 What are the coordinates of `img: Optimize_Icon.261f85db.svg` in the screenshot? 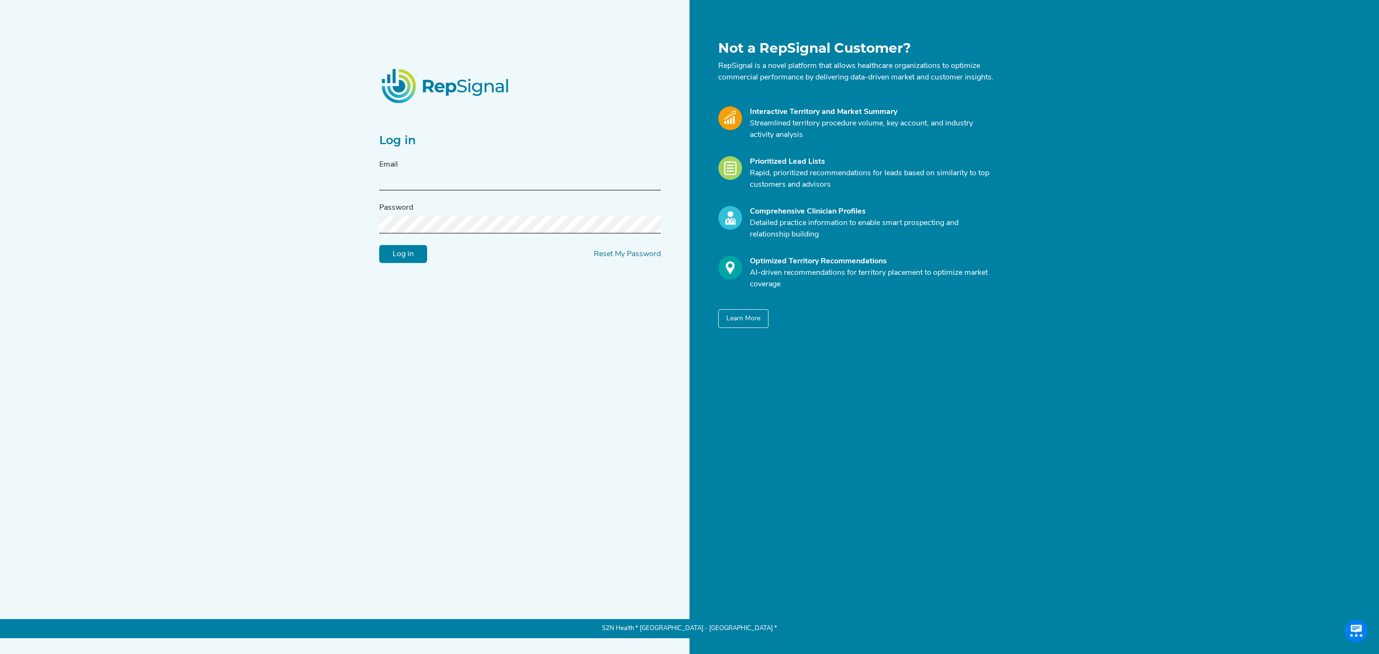 It's located at (730, 268).